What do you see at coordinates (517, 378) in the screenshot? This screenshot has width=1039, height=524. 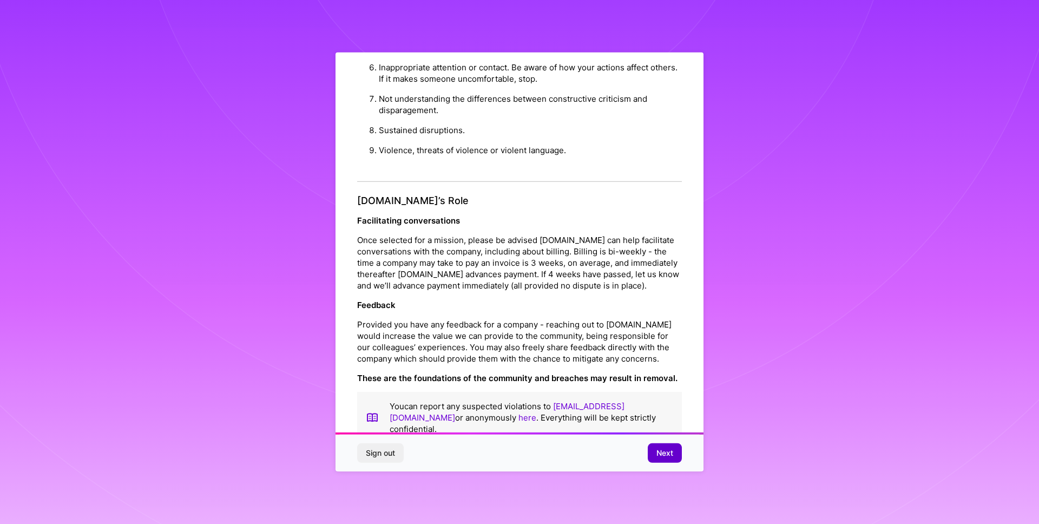 I see `strong: These are the foundations of the community and breaches may result in removal.` at bounding box center [517, 378].